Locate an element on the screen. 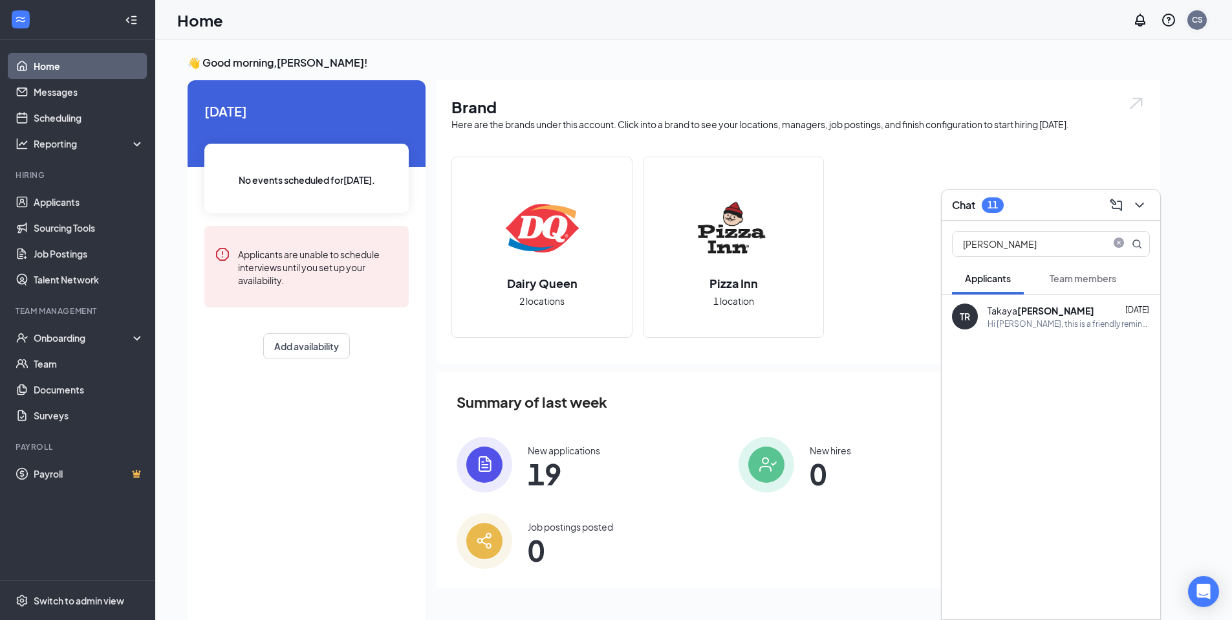  span: Team members is located at coordinates (1083, 278).